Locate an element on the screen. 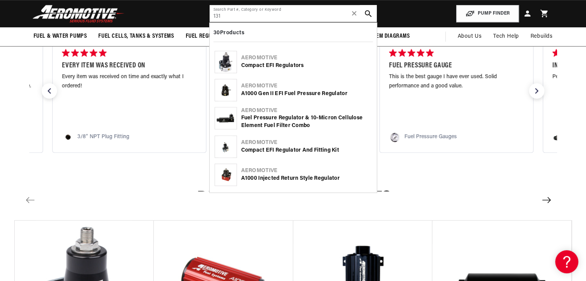 The width and height of the screenshot is (586, 281). img: Compact EFI Regulators is located at coordinates (225, 62).